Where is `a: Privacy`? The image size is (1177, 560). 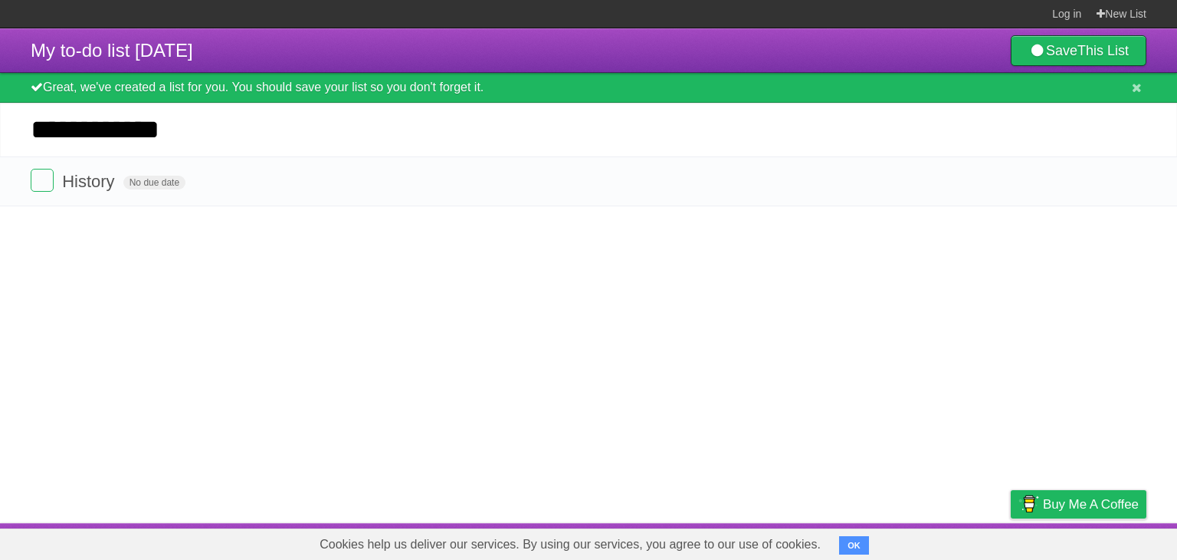
a: Privacy is located at coordinates (1011, 541).